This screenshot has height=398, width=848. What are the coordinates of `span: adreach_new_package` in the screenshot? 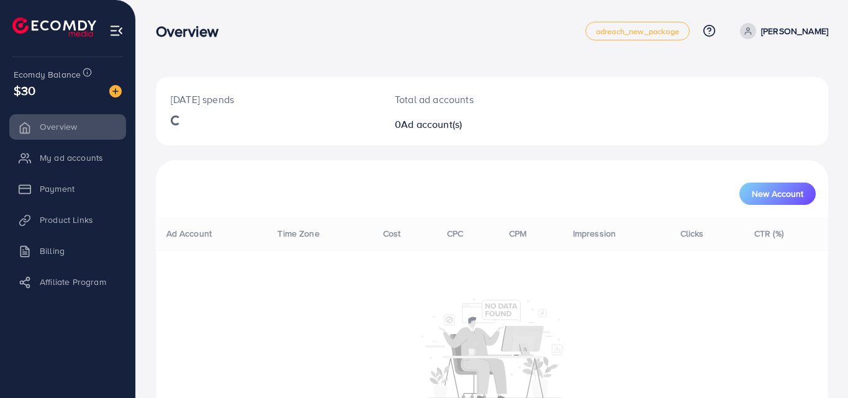 It's located at (638, 31).